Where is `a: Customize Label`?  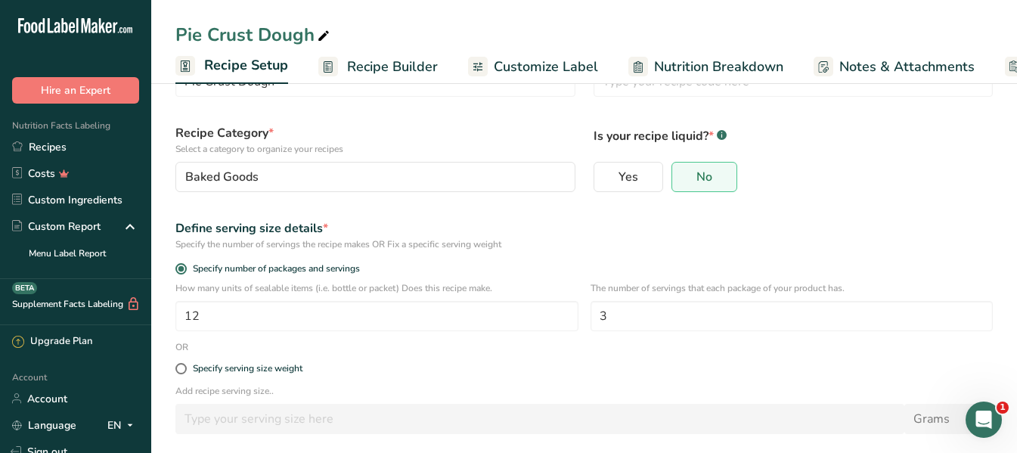
a: Customize Label is located at coordinates (533, 67).